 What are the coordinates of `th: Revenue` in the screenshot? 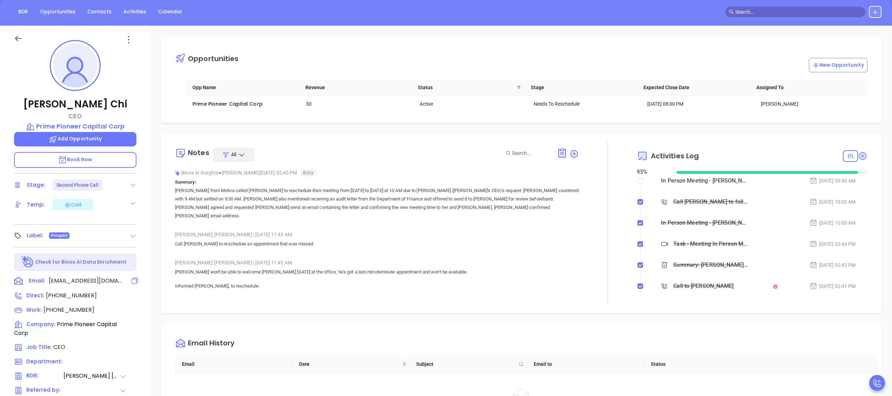 It's located at (355, 87).